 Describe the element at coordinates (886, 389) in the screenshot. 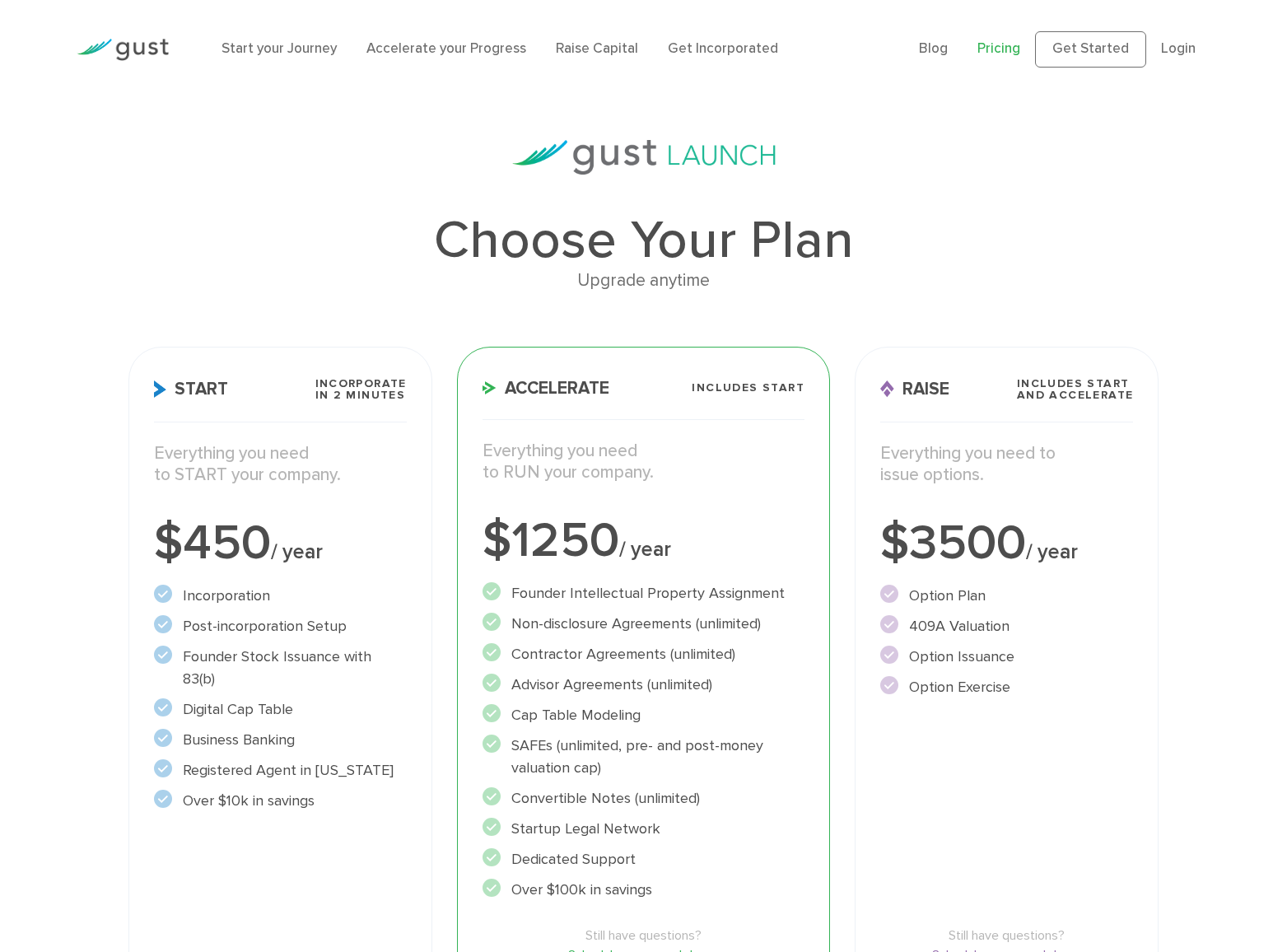

I see `img: Raise Icon` at that location.